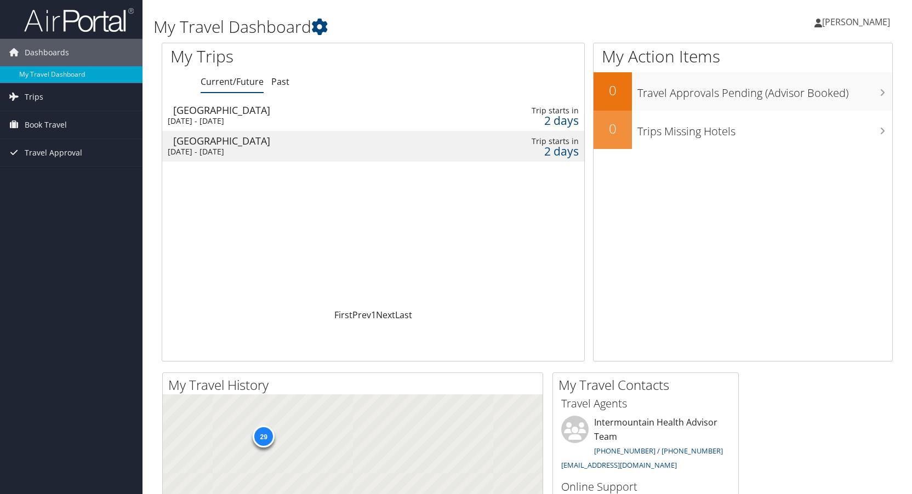  Describe the element at coordinates (764, 129) in the screenshot. I see `h3: Trips Missing Hotels` at that location.